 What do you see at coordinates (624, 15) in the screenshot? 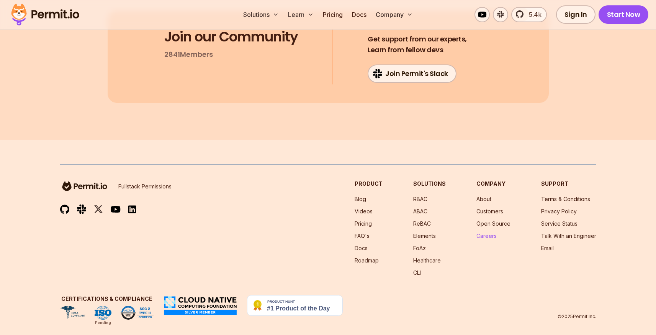
I see `a: Start Now` at bounding box center [624, 15].